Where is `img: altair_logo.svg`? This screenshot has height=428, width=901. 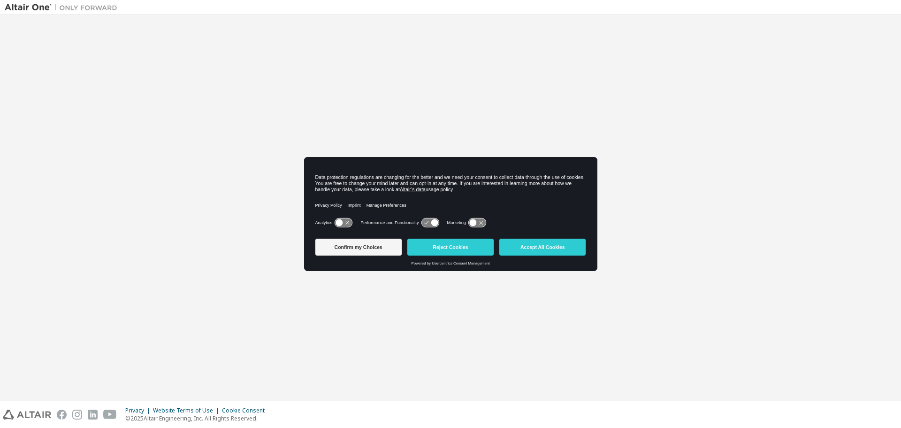 img: altair_logo.svg is located at coordinates (27, 414).